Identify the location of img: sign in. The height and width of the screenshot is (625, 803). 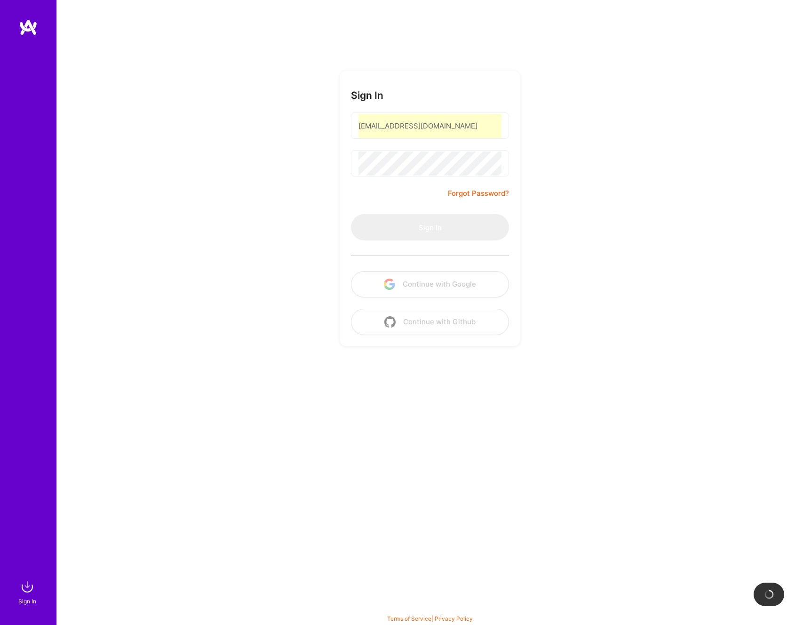
(27, 587).